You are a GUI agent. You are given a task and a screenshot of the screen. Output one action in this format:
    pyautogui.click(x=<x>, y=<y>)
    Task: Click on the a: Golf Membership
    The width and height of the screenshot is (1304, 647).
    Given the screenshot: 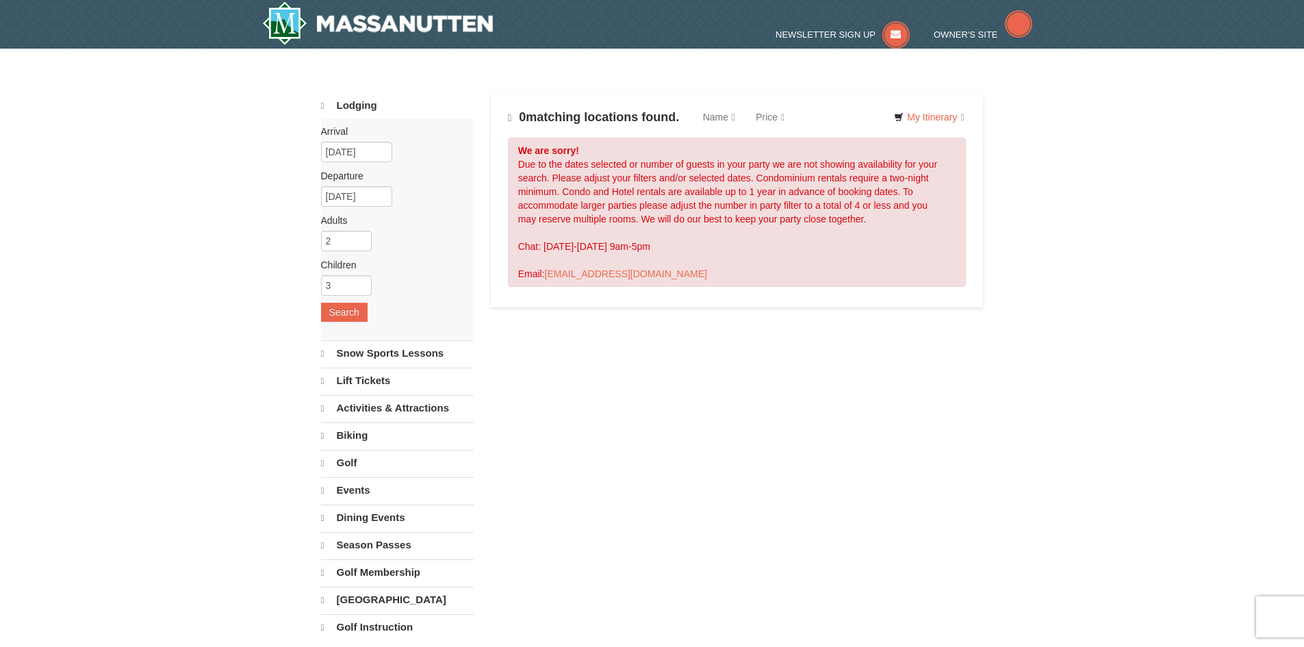 What is the action you would take?
    pyautogui.click(x=397, y=572)
    